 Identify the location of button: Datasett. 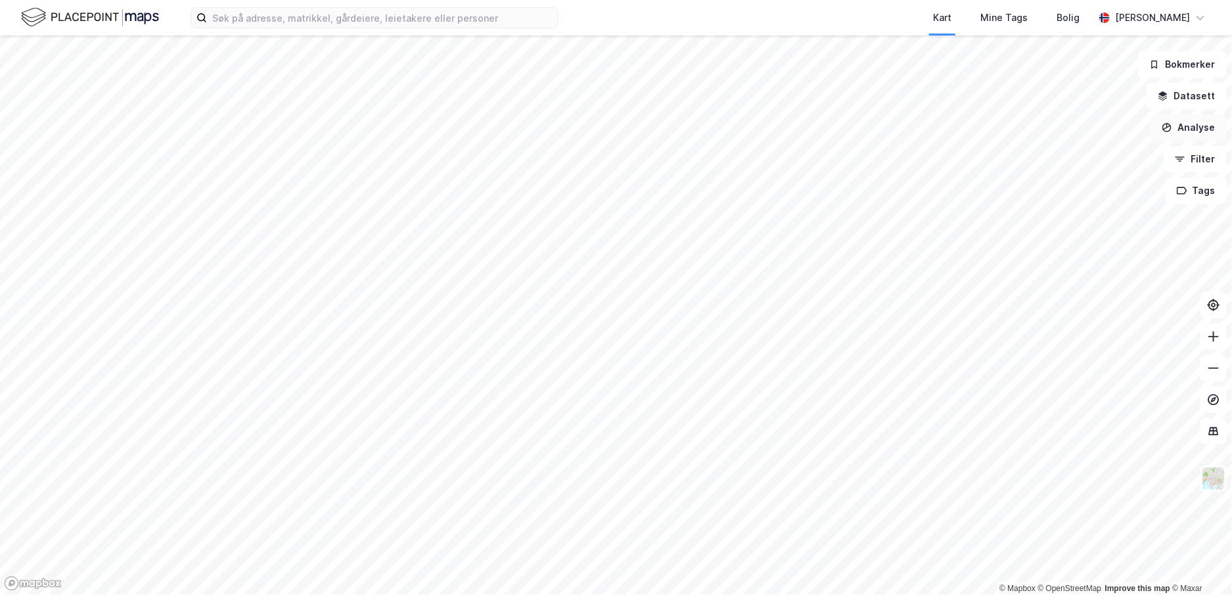
(1187, 96).